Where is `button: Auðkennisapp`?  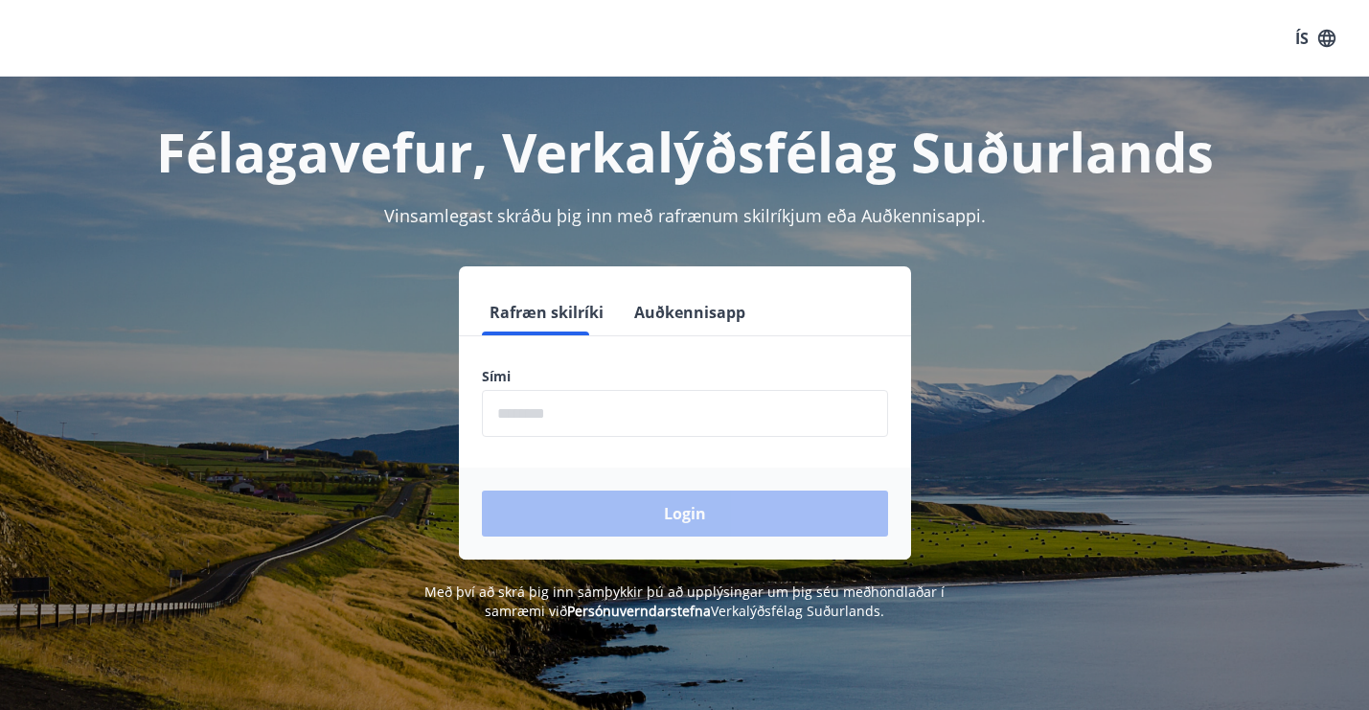 button: Auðkennisapp is located at coordinates (690, 312).